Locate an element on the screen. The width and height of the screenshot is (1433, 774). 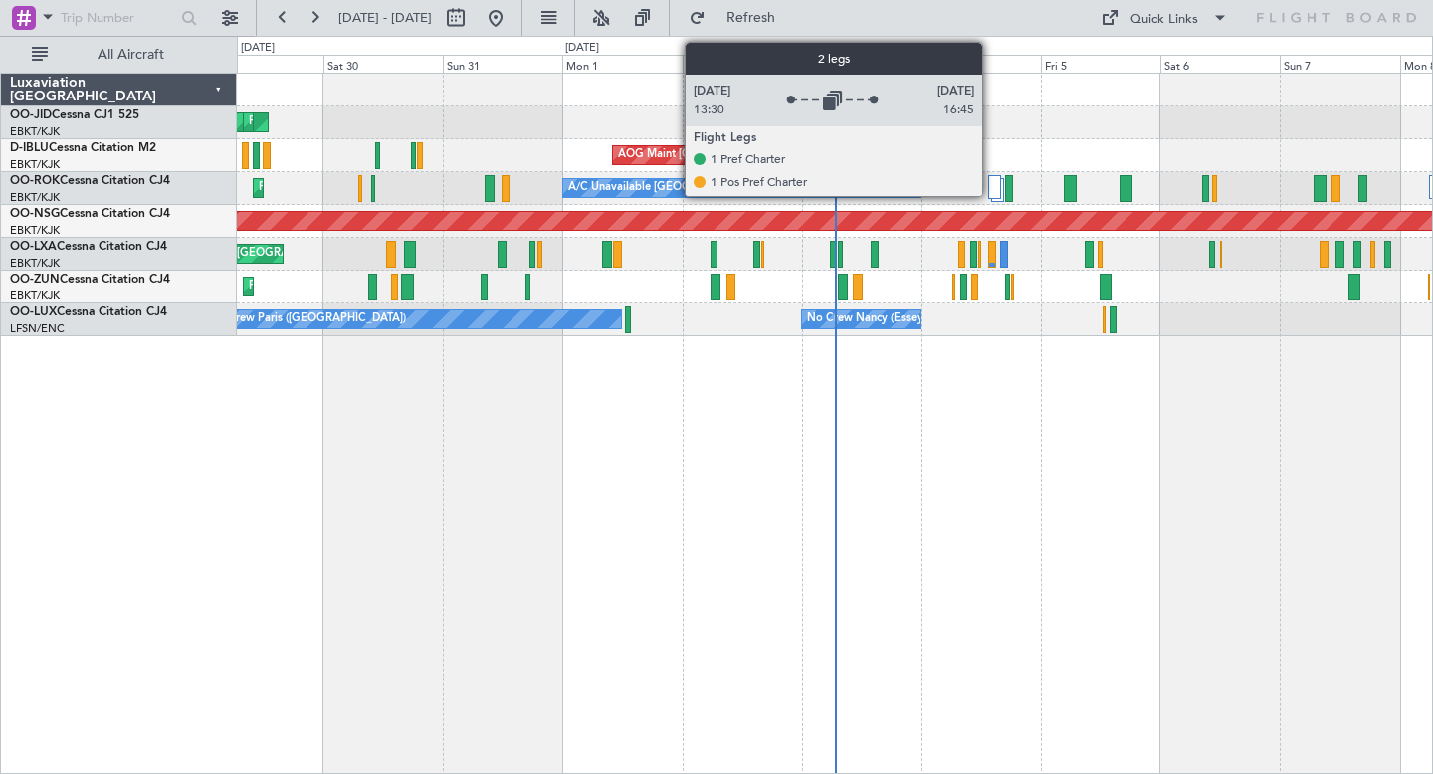
button: Quick Links is located at coordinates (1164, 18).